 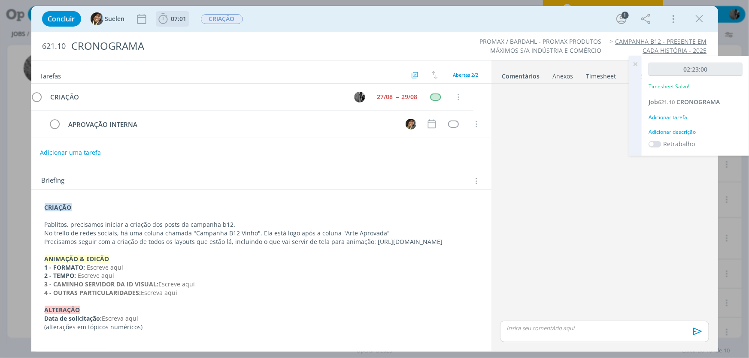 What do you see at coordinates (261, 327) in the screenshot?
I see `p: (alterações em tópicos numéricos)` at bounding box center [261, 327].